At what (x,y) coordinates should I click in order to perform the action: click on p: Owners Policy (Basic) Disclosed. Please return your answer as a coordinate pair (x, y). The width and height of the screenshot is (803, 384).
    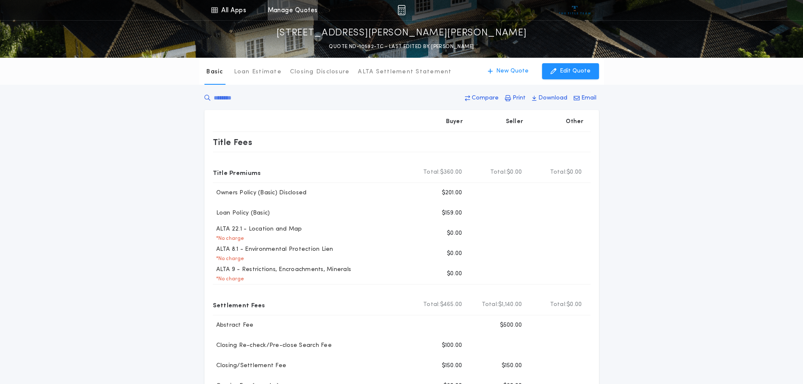
    Looking at the image, I should click on (260, 193).